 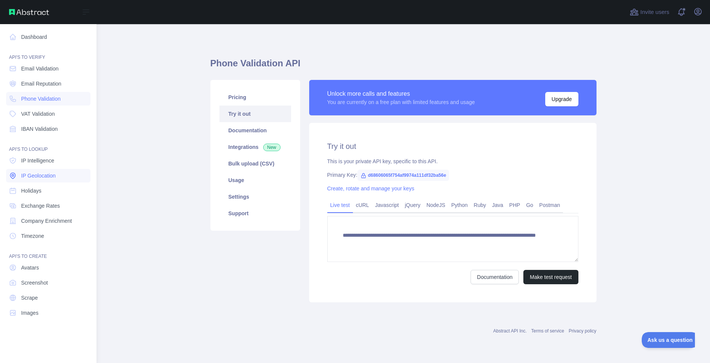 I want to click on span: Email Validation, so click(x=40, y=69).